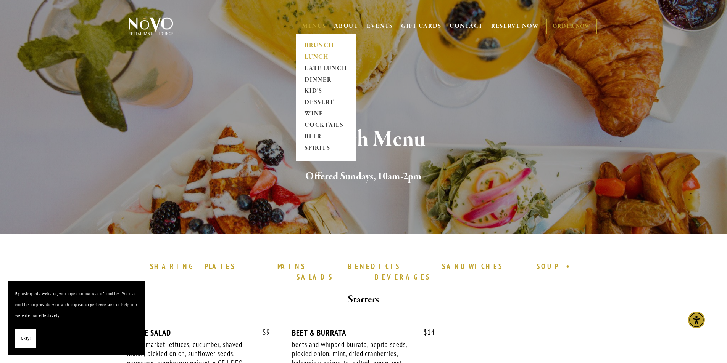 Image resolution: width=727 pixels, height=363 pixels. I want to click on p: By using this website, you agree to our use of cookies. We use cookies to provide you with a grea..., so click(76, 305).